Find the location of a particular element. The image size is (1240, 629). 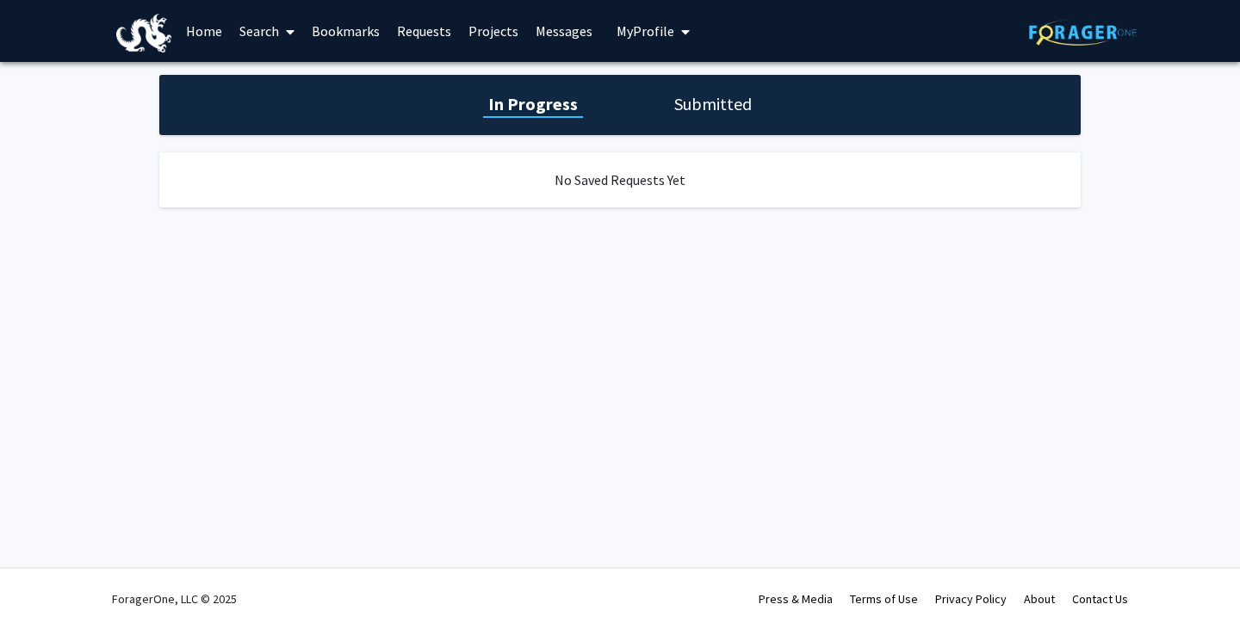

h1: Submitted is located at coordinates (713, 104).